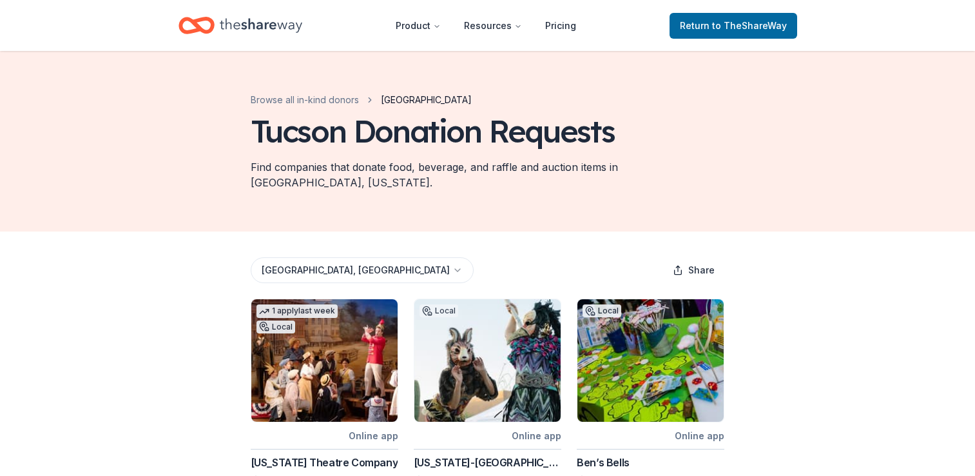 This screenshot has width=975, height=476. I want to click on div: Tucson Donation Requests, so click(432, 131).